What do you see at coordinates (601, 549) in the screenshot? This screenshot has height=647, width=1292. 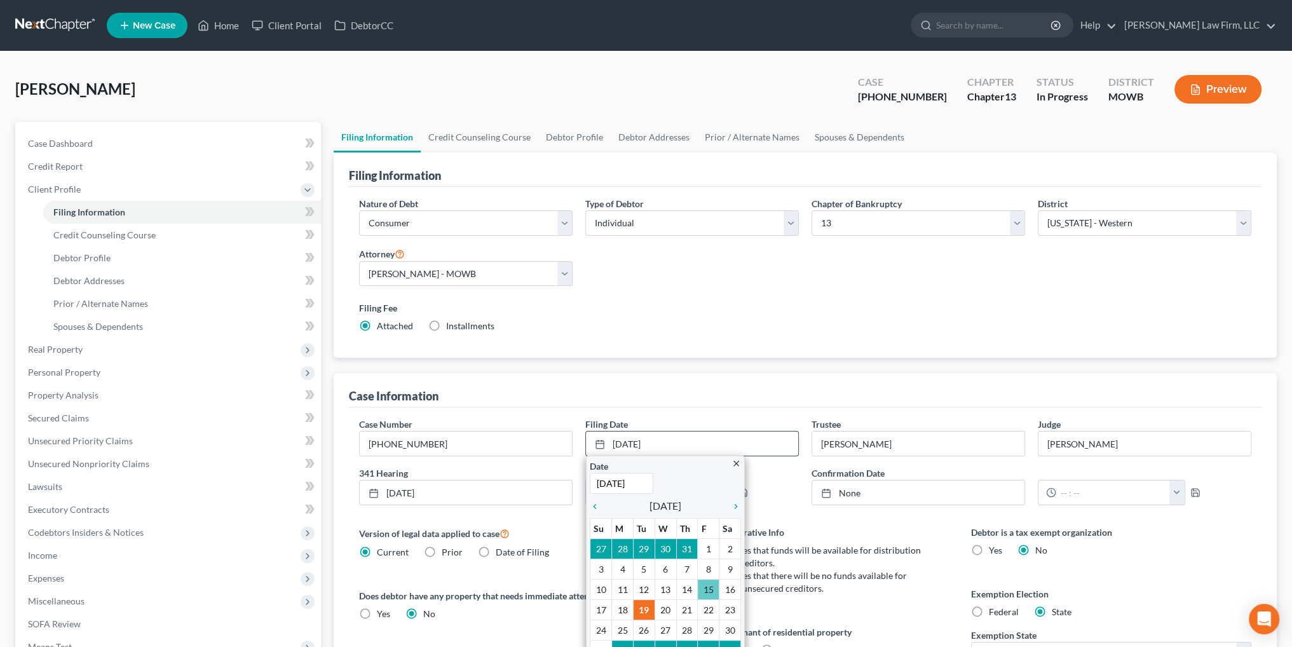 I see `td: 27` at bounding box center [601, 549].